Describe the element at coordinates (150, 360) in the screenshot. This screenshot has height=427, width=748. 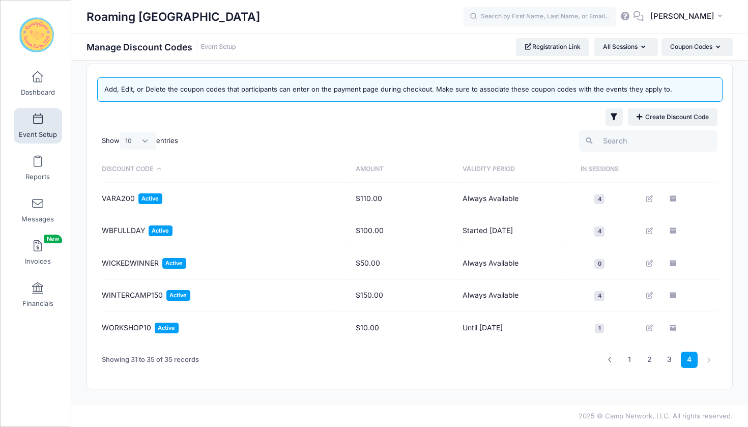
I see `div: Showing 31 to 35 of 35 records` at that location.